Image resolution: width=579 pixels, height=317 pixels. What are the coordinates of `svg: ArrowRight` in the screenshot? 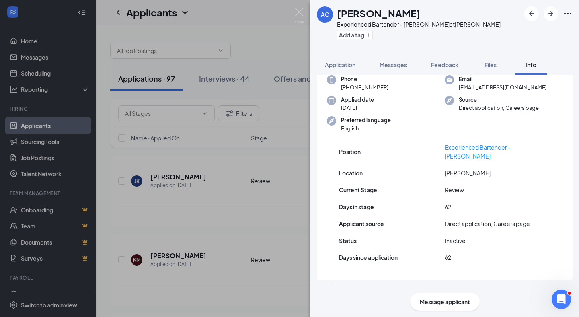 It's located at (551, 14).